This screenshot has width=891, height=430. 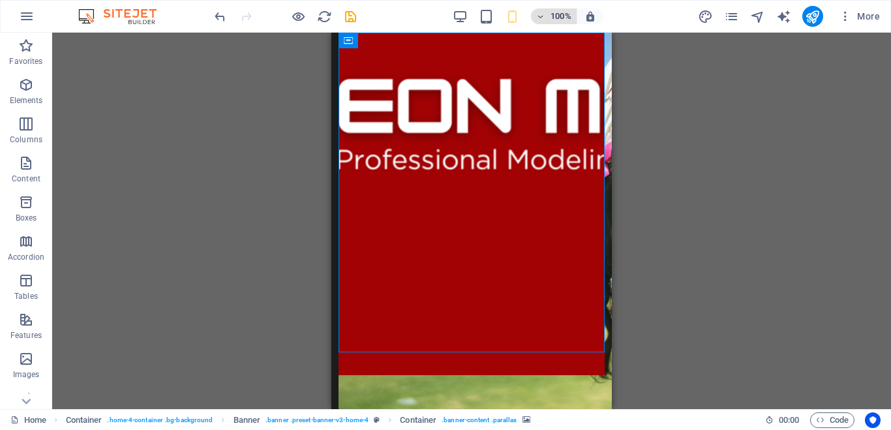 I want to click on i: Design (Ctrl+Alt+Y), so click(x=705, y=16).